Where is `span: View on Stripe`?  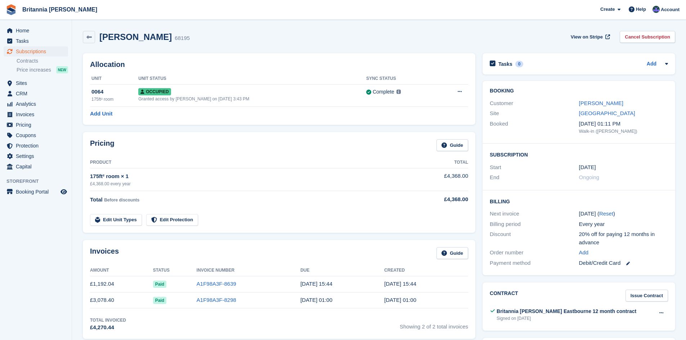
span: View on Stripe is located at coordinates (587, 37).